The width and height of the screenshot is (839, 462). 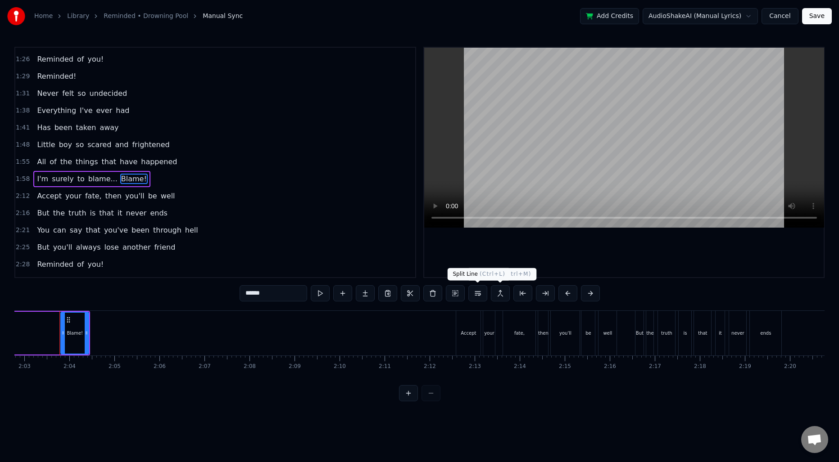 I want to click on span: Manual Sync, so click(x=222, y=16).